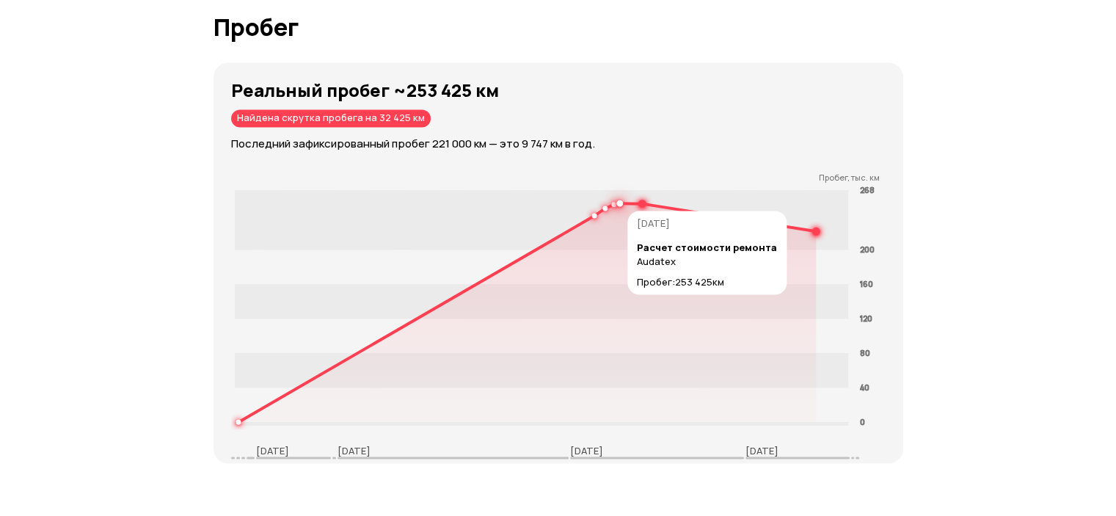  What do you see at coordinates (331, 118) in the screenshot?
I see `div: Найдена скрутка пробега на 32 425 км` at bounding box center [331, 118].